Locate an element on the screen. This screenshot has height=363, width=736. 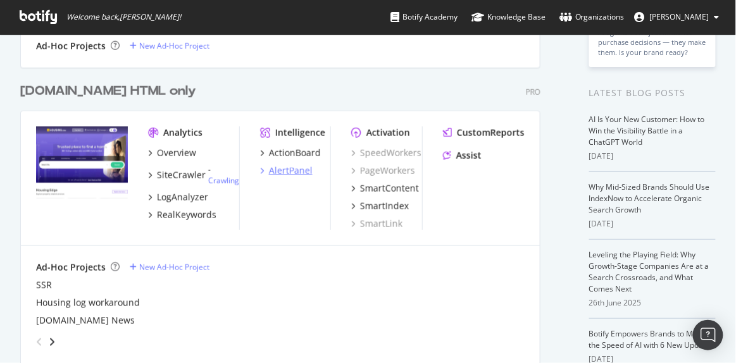
a: PageWorkers is located at coordinates (383, 171).